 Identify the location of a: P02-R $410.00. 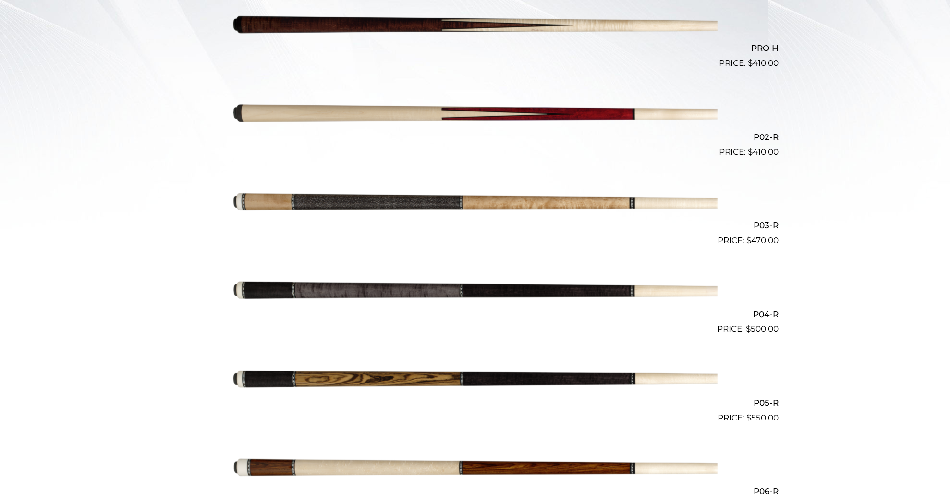
(475, 116).